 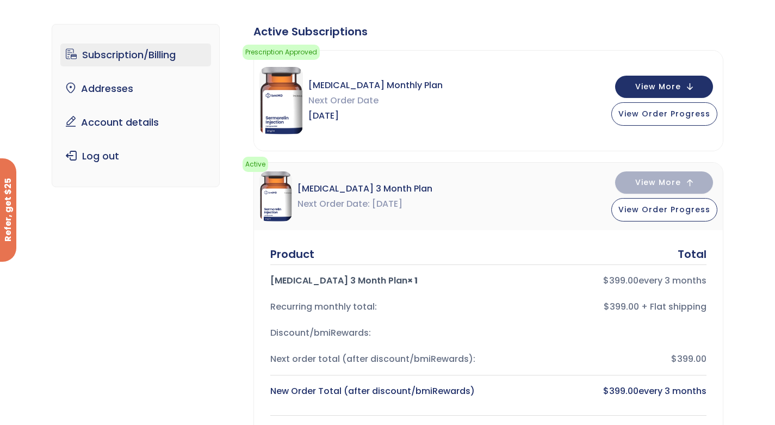 I want to click on span: Prescription Approved, so click(x=281, y=52).